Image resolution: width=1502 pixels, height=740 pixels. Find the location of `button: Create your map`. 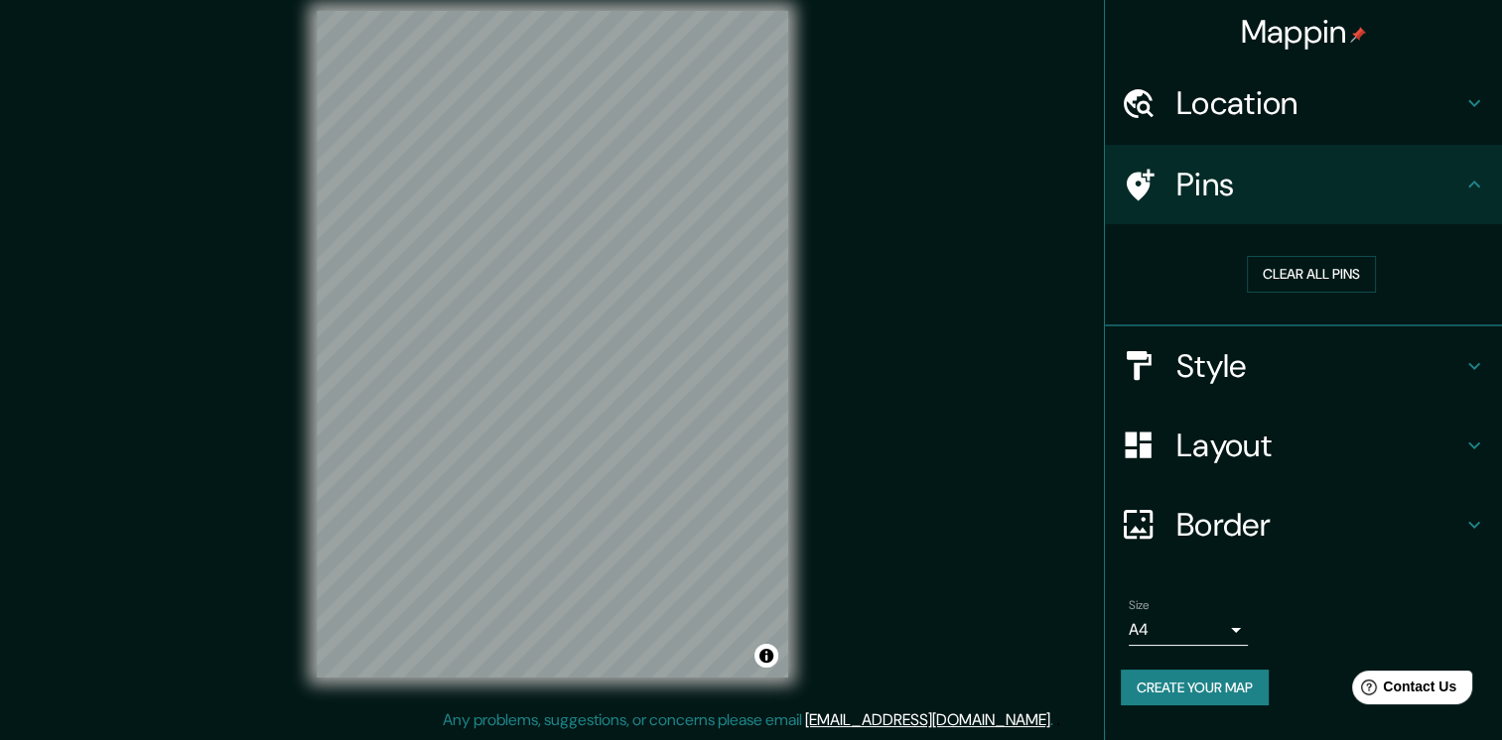

button: Create your map is located at coordinates (1194, 688).